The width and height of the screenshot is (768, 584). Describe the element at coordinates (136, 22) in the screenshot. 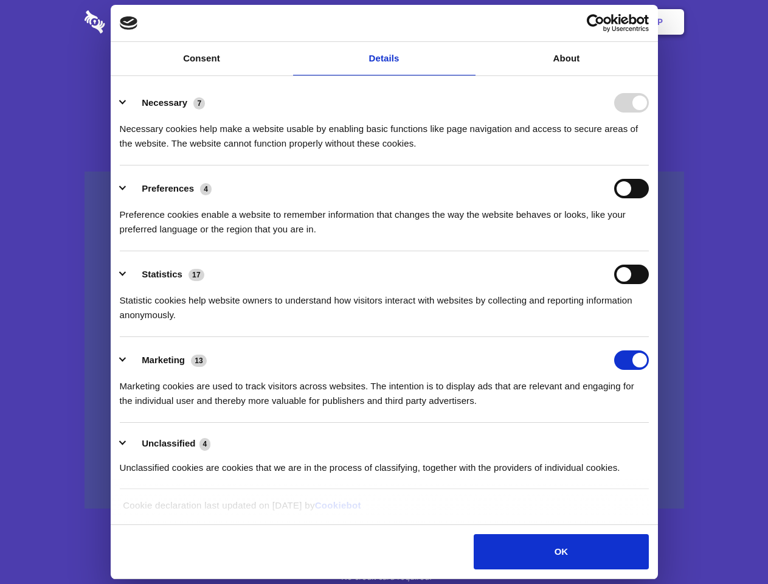

I see `img: logo-wordmark-white-trans-d4663122ce5f474addd5e946df7df03e33cb6a1c49d2221995e7729f52c070b2.svg` at that location.